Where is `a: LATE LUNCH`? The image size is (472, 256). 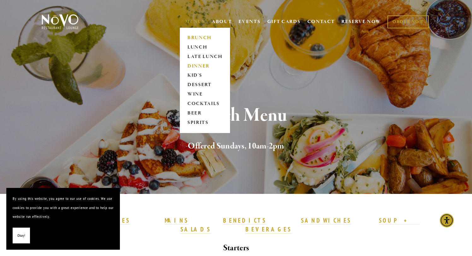
a: LATE LUNCH is located at coordinates (205, 57).